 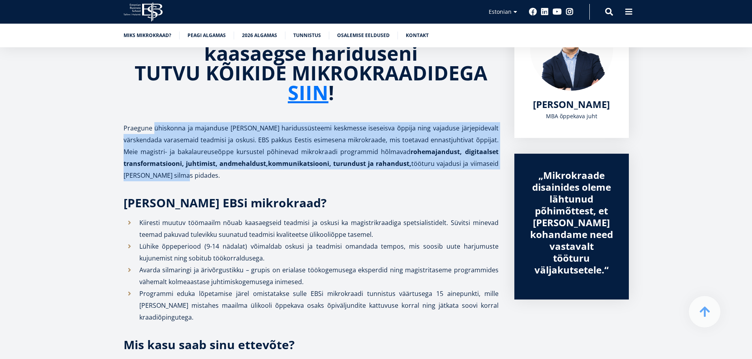 I want to click on a: Youtube, so click(x=557, y=12).